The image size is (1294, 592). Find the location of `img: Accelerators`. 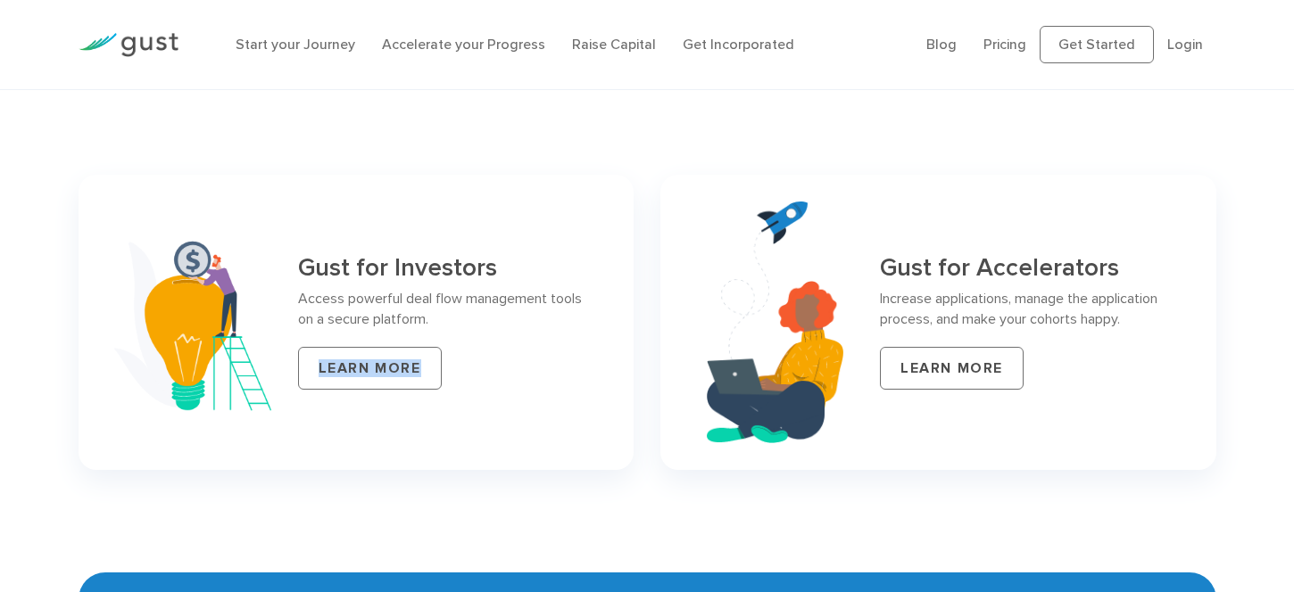

img: Accelerators is located at coordinates (774, 322).